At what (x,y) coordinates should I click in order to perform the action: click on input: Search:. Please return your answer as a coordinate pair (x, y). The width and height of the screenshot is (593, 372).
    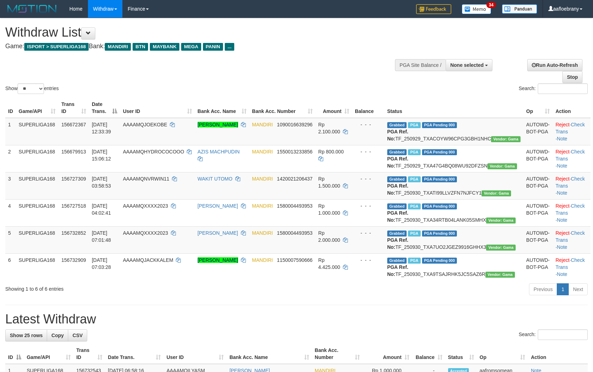
    Looking at the image, I should click on (563, 335).